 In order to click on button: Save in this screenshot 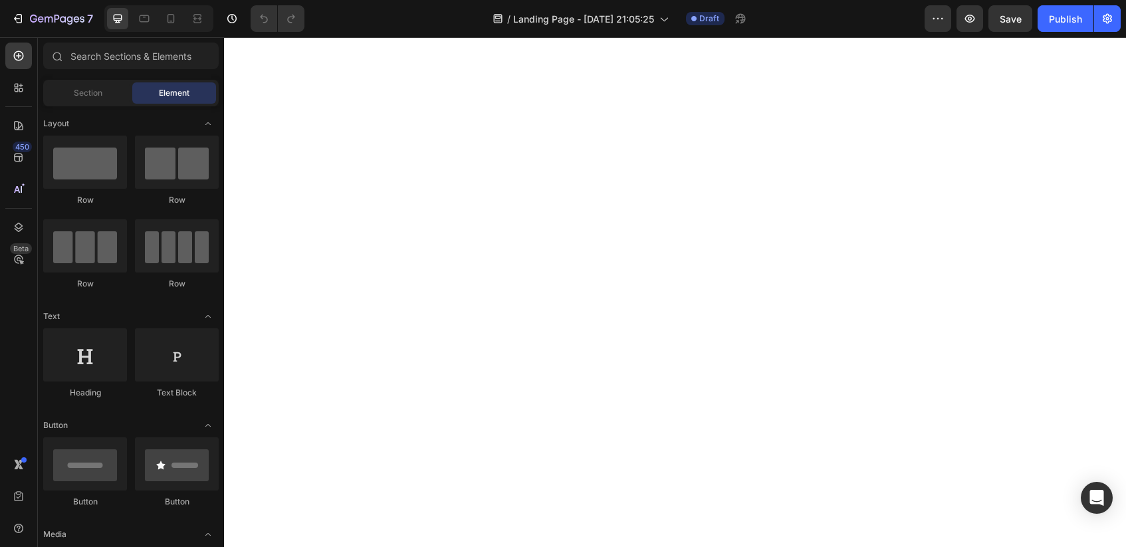, I will do `click(1011, 19)`.